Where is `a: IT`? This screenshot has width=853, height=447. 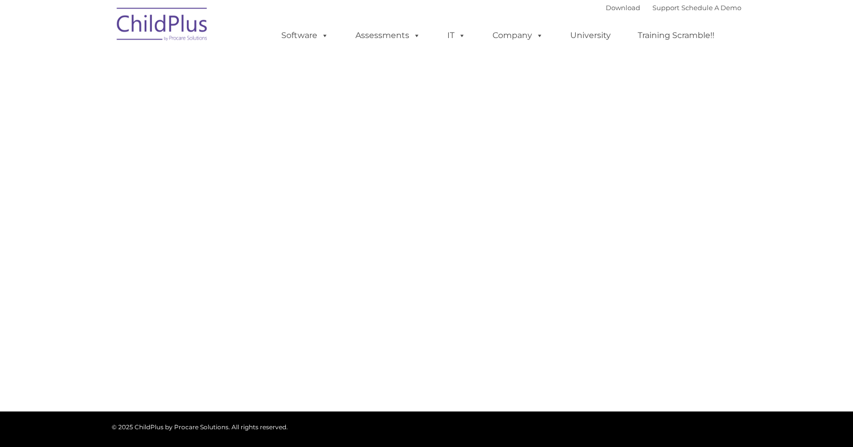 a: IT is located at coordinates (457, 36).